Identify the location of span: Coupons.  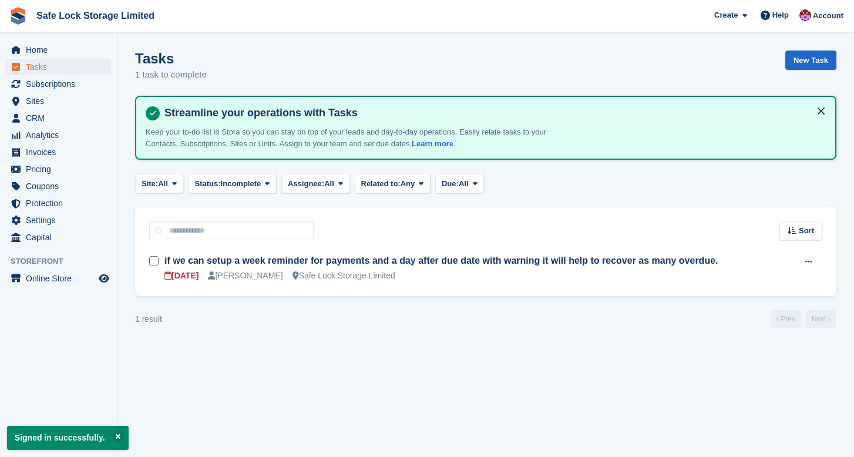
(61, 186).